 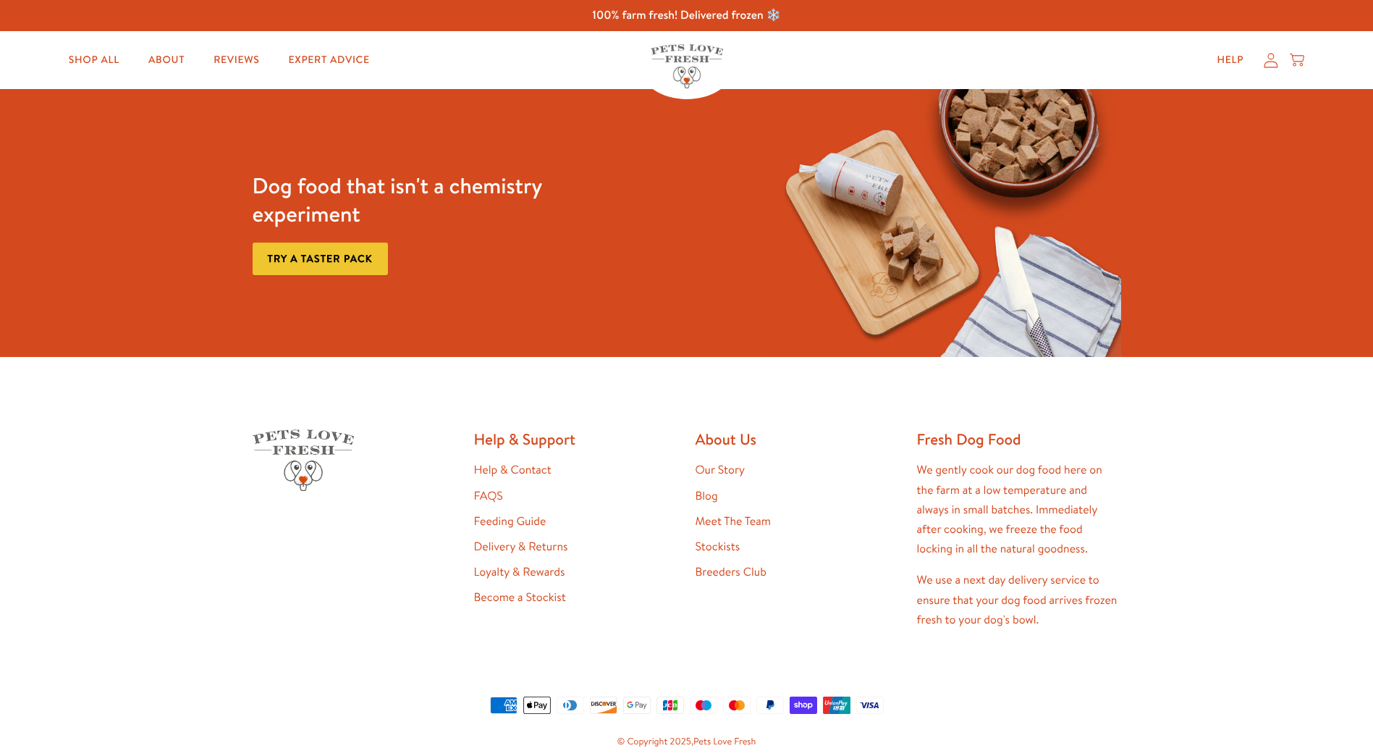 I want to click on a: Loyalty & Rewards, so click(x=520, y=572).